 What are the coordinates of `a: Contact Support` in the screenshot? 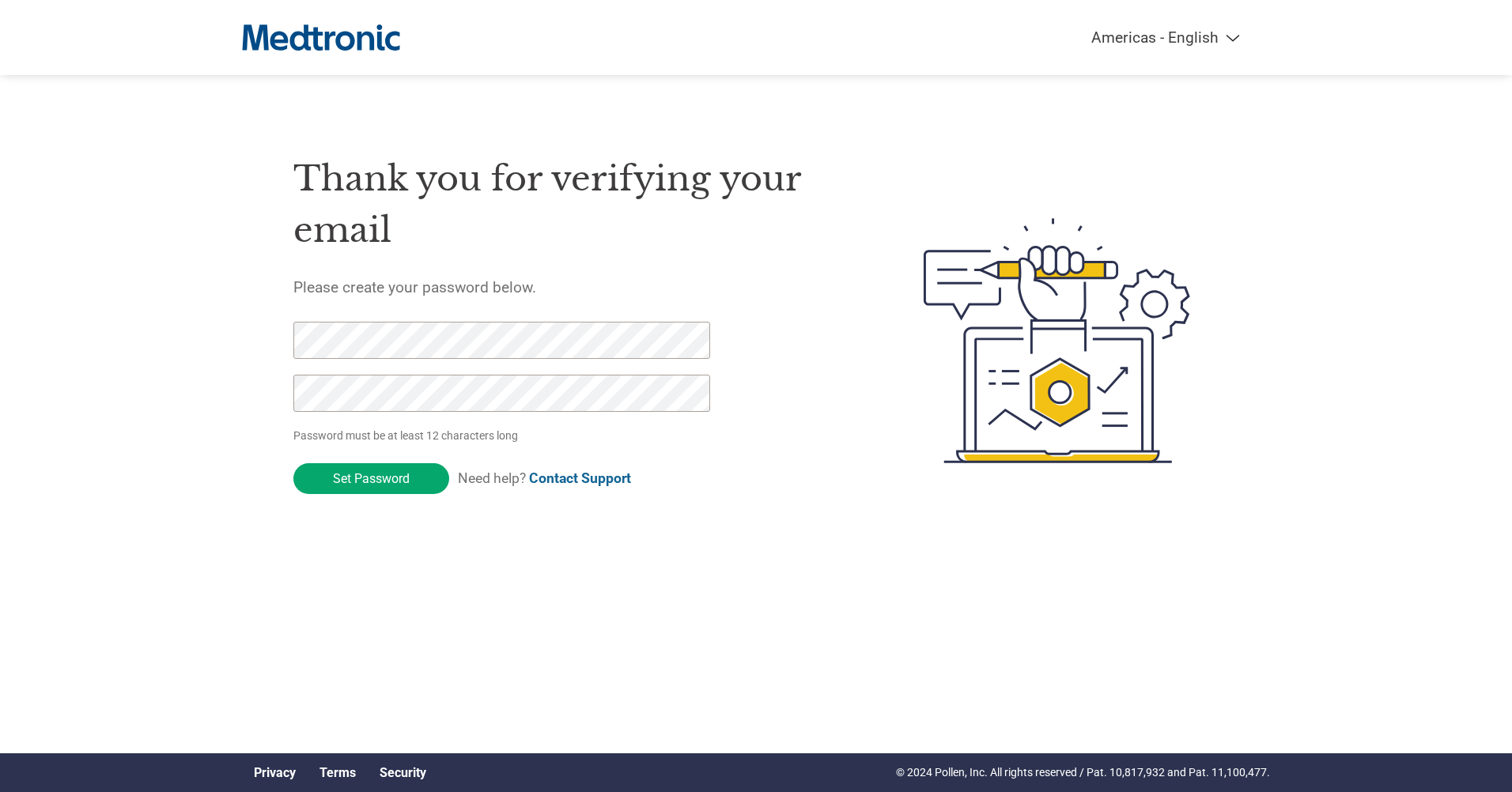 It's located at (580, 478).